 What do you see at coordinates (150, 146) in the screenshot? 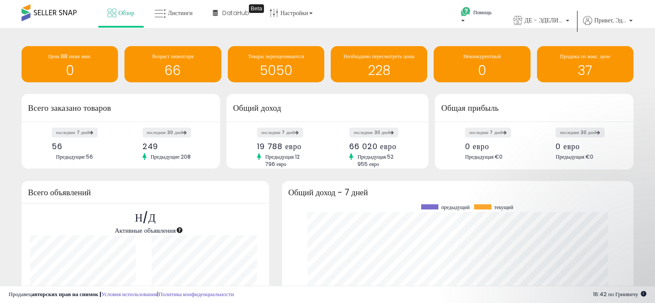
I see `font: 249` at bounding box center [150, 146].